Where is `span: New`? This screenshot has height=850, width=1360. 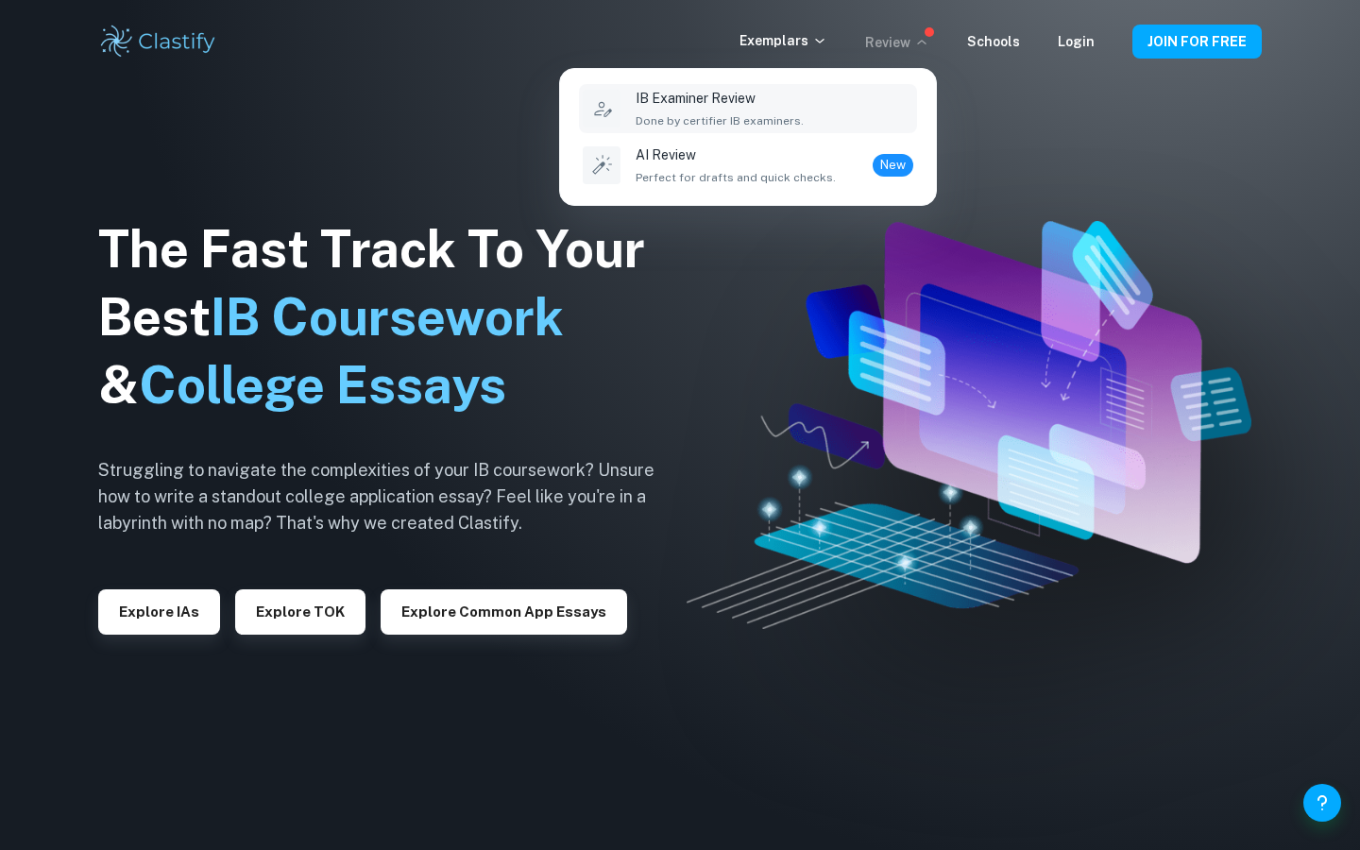 span: New is located at coordinates (893, 165).